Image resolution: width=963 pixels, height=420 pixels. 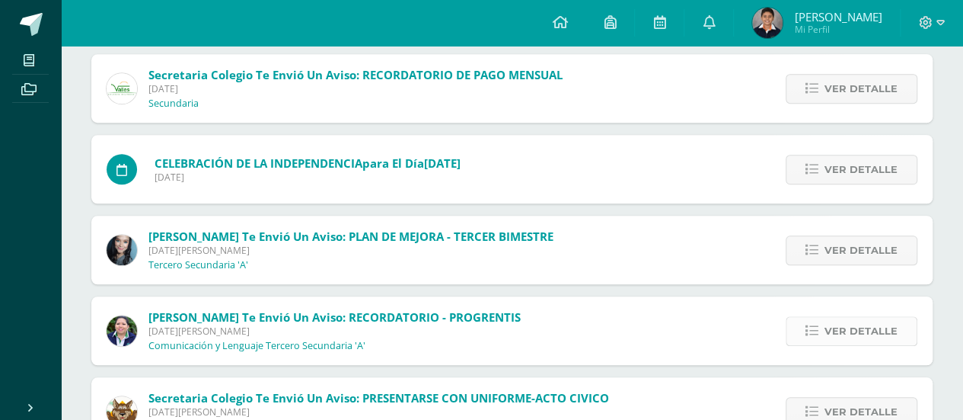 What do you see at coordinates (174, 104) in the screenshot?
I see `p: Secundaria` at bounding box center [174, 104].